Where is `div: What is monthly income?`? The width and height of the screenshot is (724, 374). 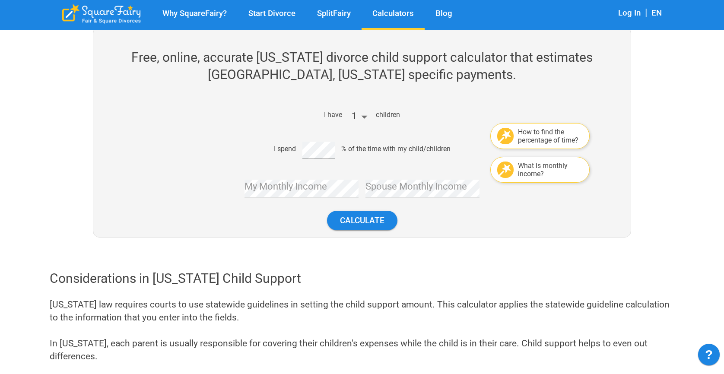
div: What is monthly income? is located at coordinates (551, 170).